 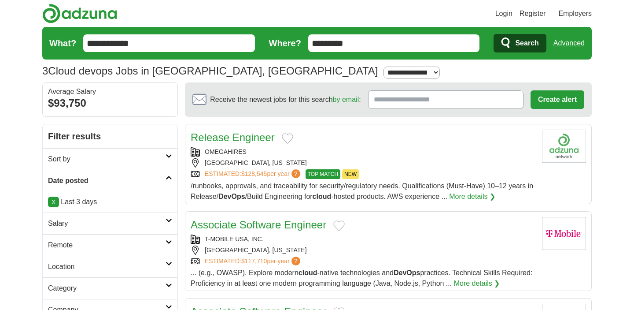 What do you see at coordinates (520, 43) in the screenshot?
I see `button: Search` at bounding box center [520, 43].